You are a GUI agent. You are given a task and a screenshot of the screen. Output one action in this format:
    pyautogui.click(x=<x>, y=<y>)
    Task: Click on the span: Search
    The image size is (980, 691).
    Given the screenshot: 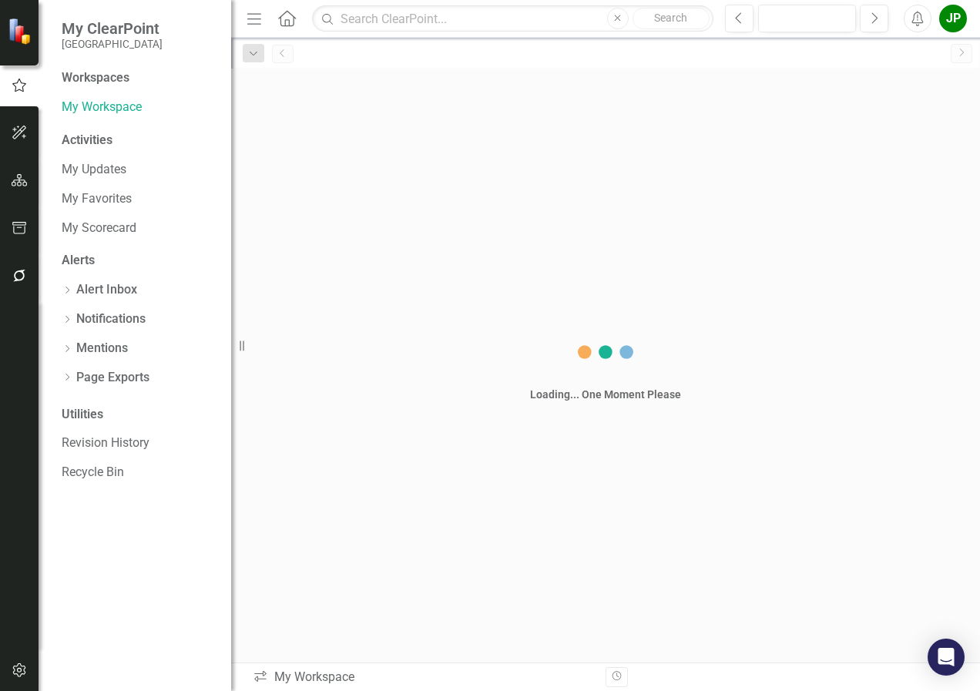 What is the action you would take?
    pyautogui.click(x=671, y=18)
    